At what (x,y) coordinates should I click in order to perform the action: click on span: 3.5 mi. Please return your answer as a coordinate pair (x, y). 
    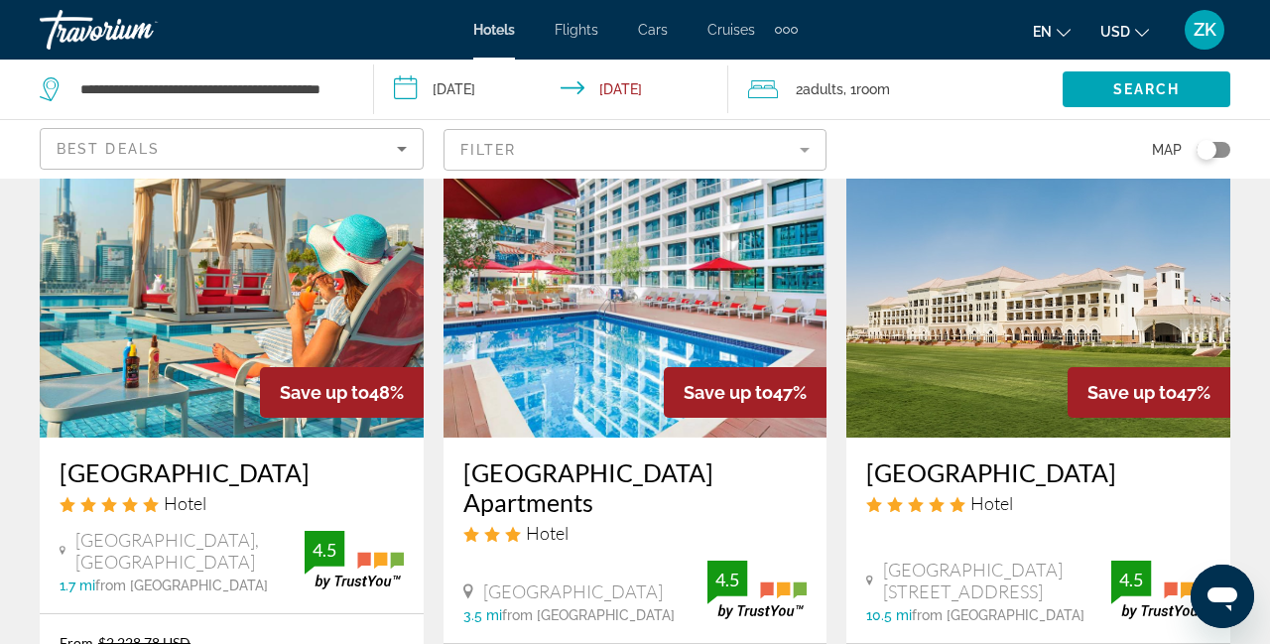
    Looking at the image, I should click on (482, 615).